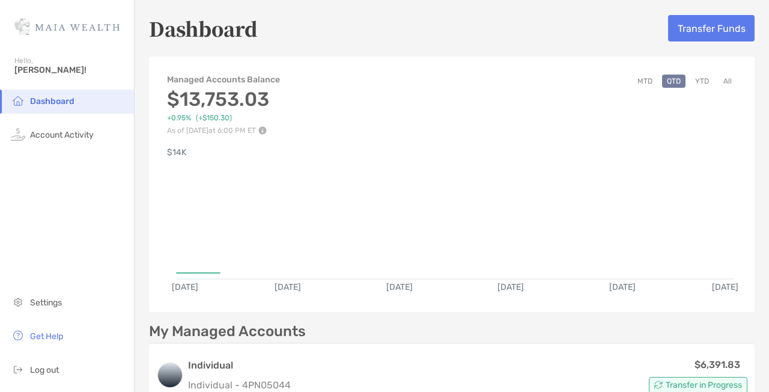 The image size is (769, 392). What do you see at coordinates (46, 302) in the screenshot?
I see `span: Settings` at bounding box center [46, 302].